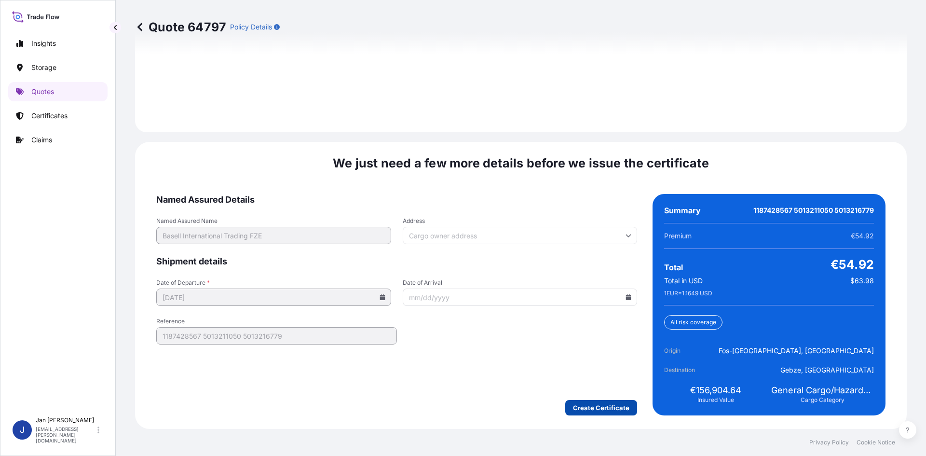 This screenshot has height=456, width=926. Describe the element at coordinates (520, 221) in the screenshot. I see `span: Address` at that location.